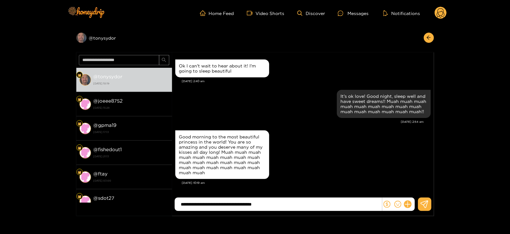 The height and width of the screenshot is (234, 510). What do you see at coordinates (222, 68) in the screenshot?
I see `div: Aug. 25, 2:40 am` at bounding box center [222, 68].